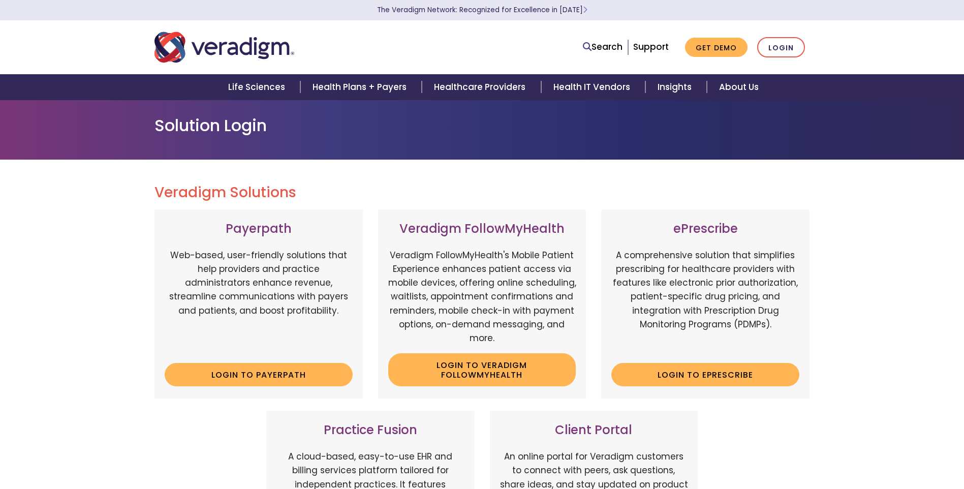 Image resolution: width=964 pixels, height=489 pixels. What do you see at coordinates (259, 302) in the screenshot?
I see `p: Web-based, user-friendly solutions that help providers and practice administrators enhance revenu...` at bounding box center [259, 302].